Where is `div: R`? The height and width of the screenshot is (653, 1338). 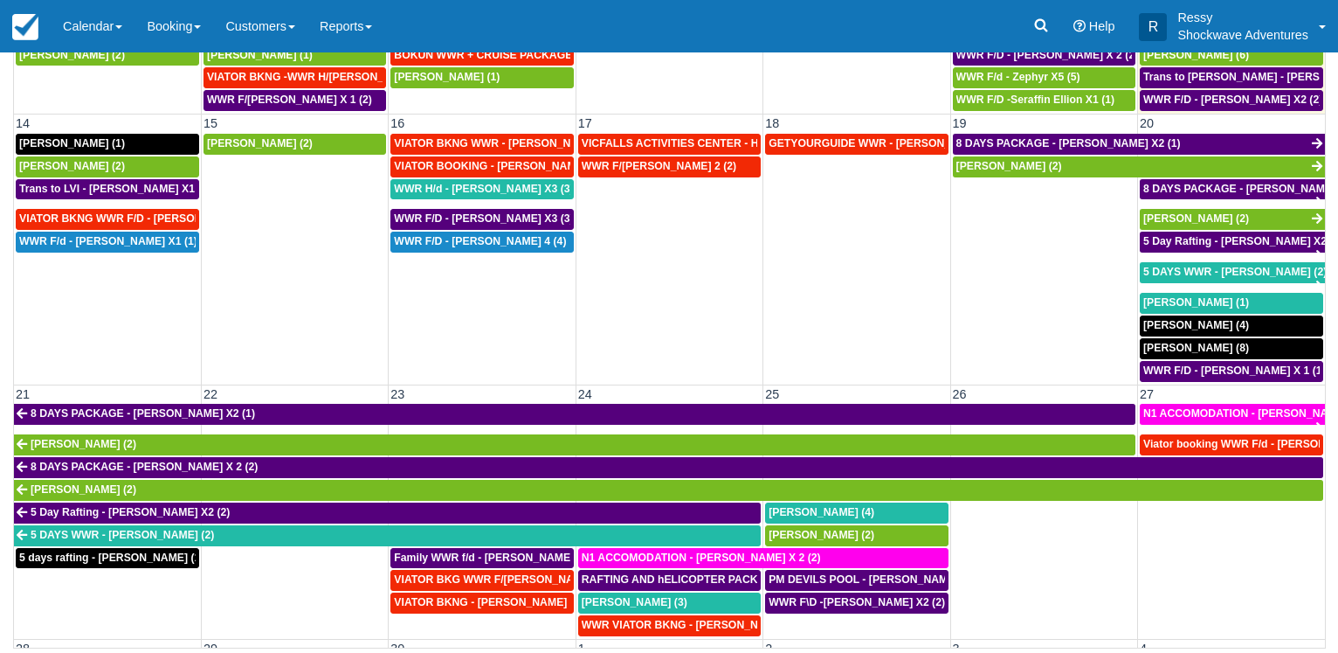 div: R is located at coordinates (1153, 27).